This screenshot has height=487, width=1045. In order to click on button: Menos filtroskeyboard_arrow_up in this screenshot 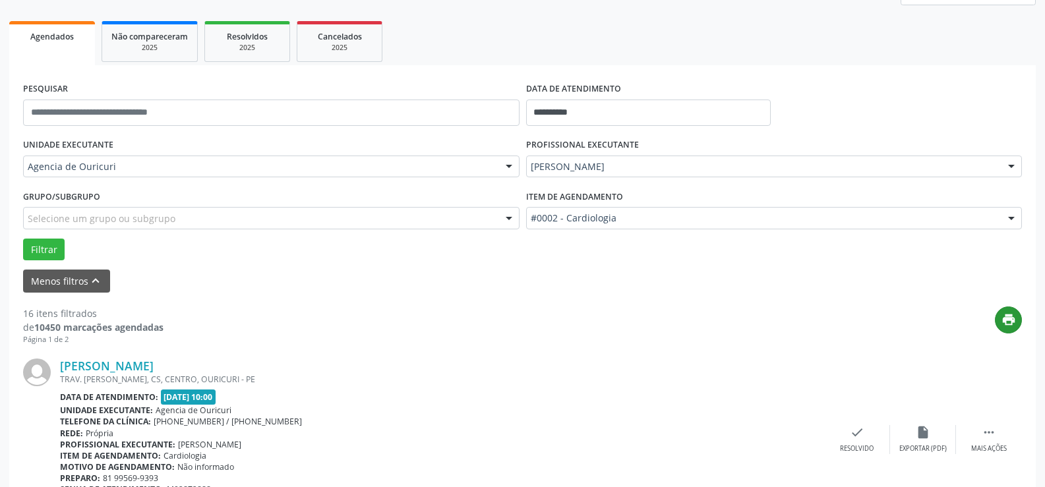, I will do `click(67, 281)`.